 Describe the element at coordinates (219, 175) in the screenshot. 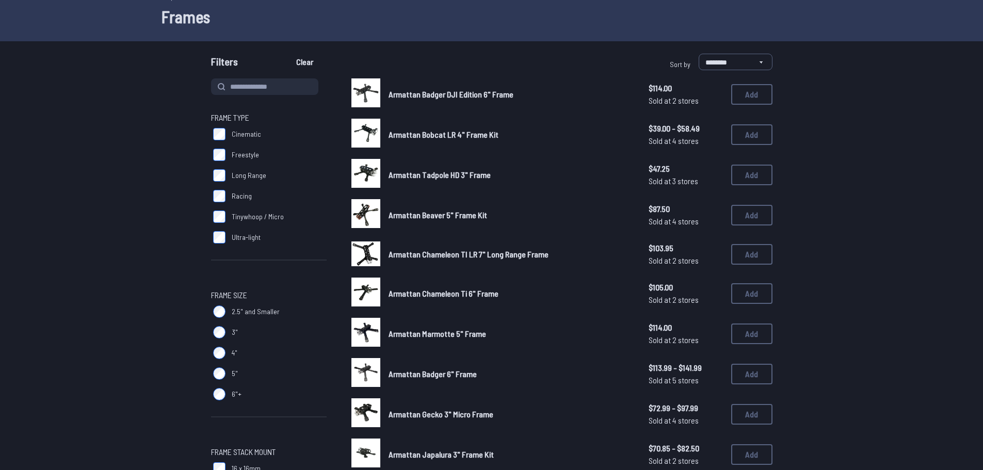

I see `input: Long Range` at that location.